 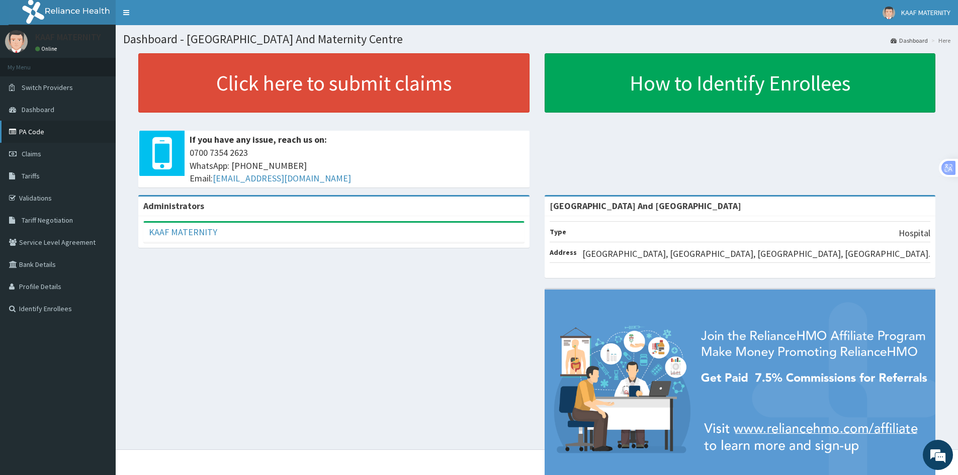 What do you see at coordinates (258, 139) in the screenshot?
I see `b: If you have any issue, reach us on:` at bounding box center [258, 139].